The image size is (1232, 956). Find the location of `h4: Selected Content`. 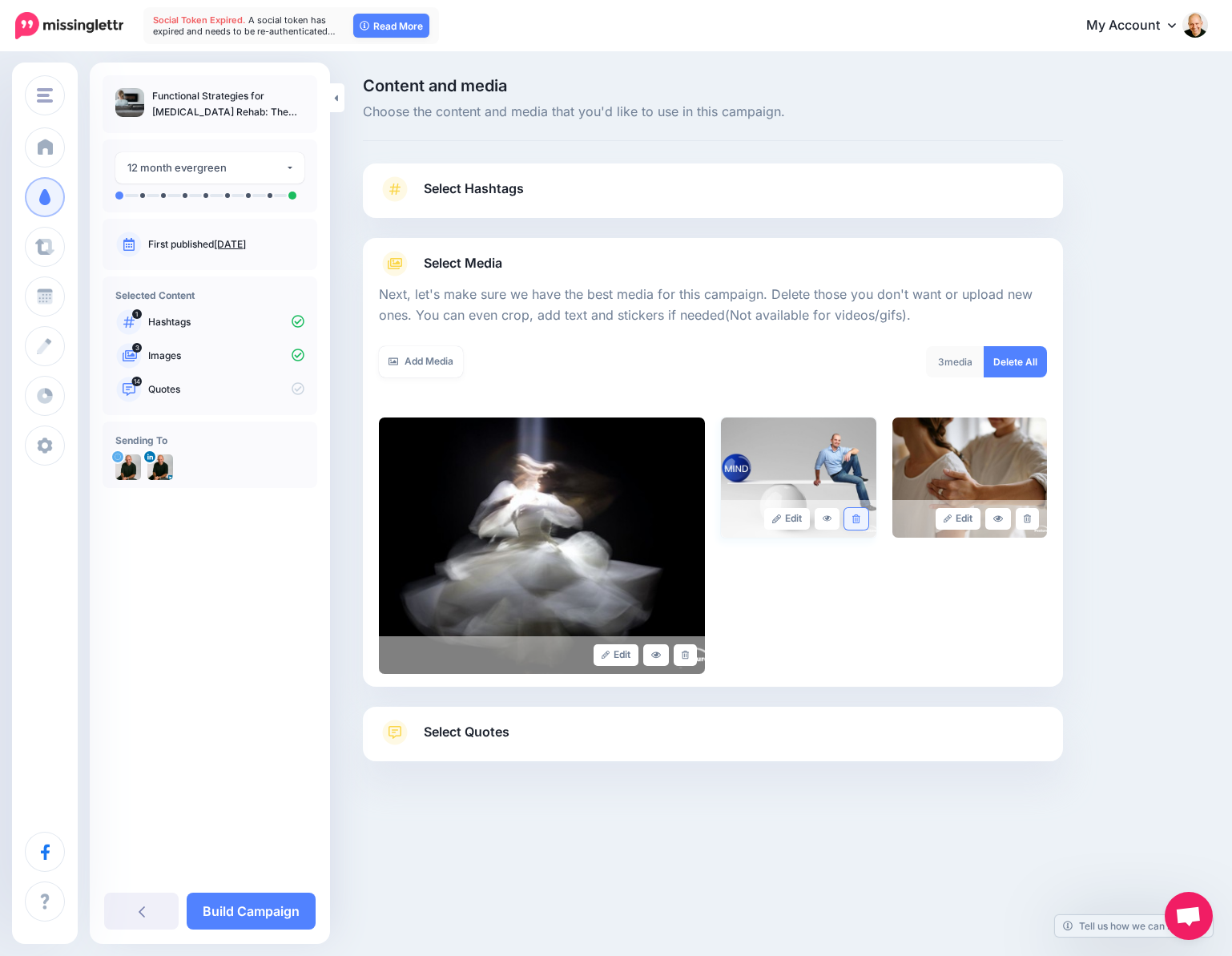

h4: Selected Content is located at coordinates (210, 295).